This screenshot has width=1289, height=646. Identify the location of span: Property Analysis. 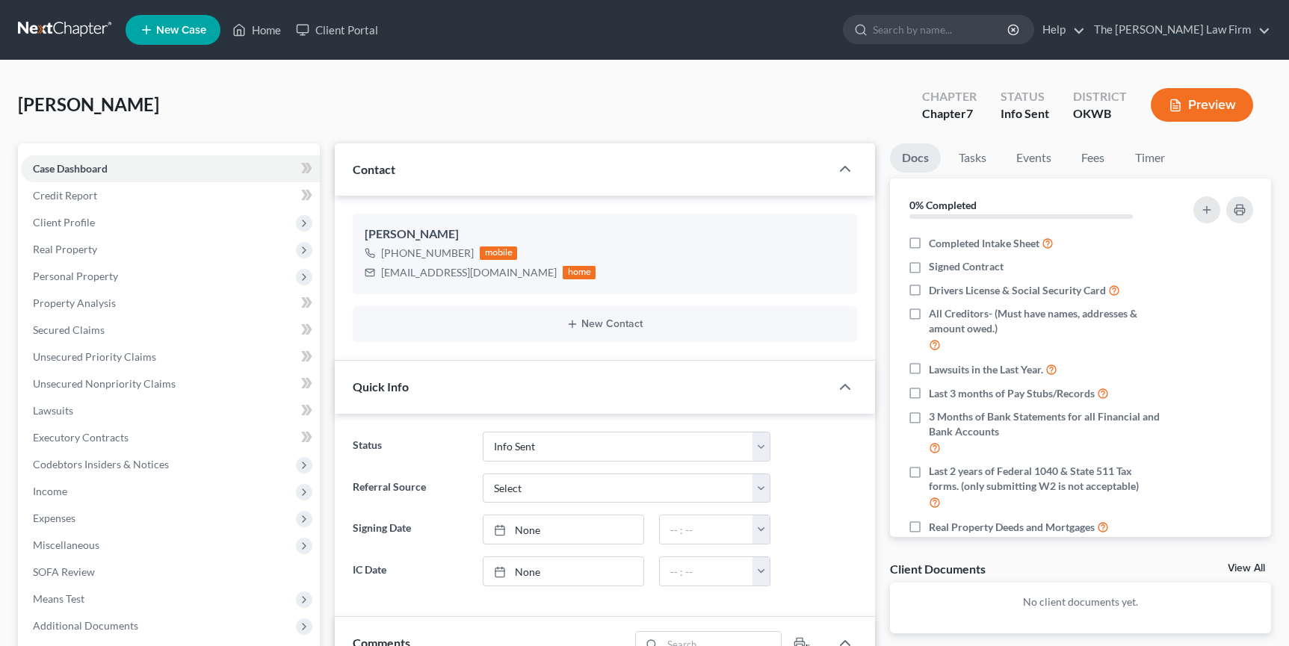
(74, 303).